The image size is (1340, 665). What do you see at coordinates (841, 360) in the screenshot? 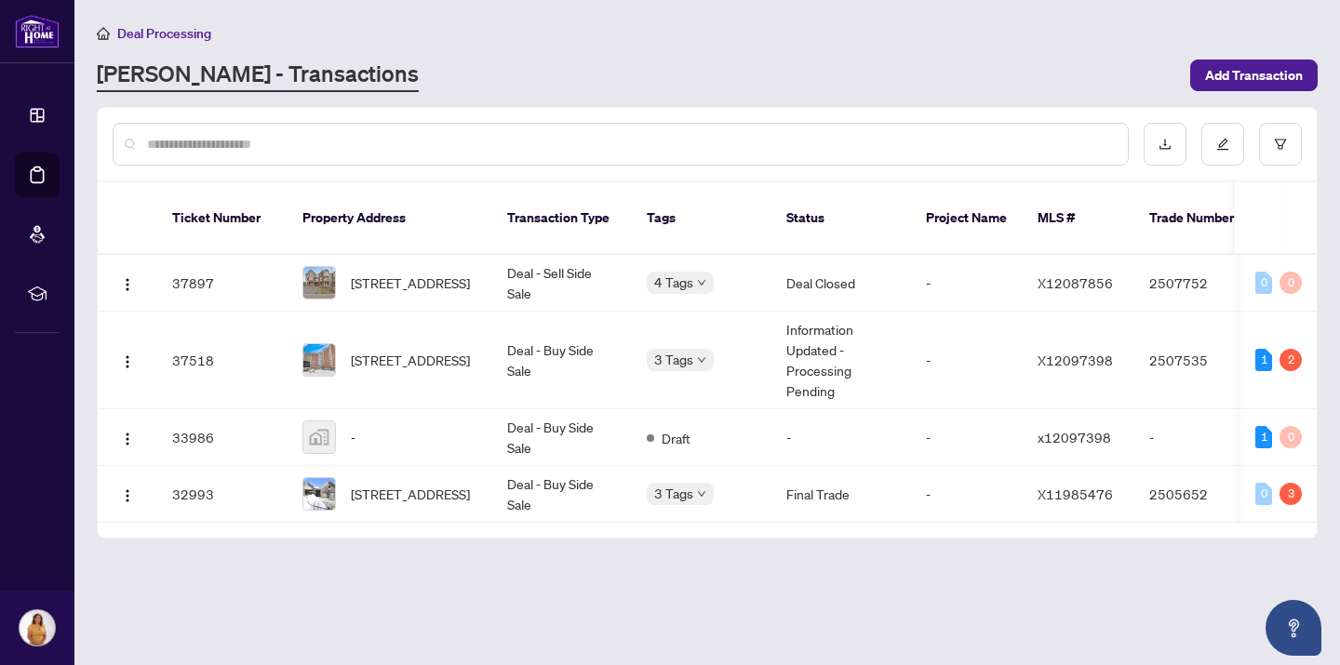
I see `td: Information Updated - Processing Pending` at bounding box center [841, 360].